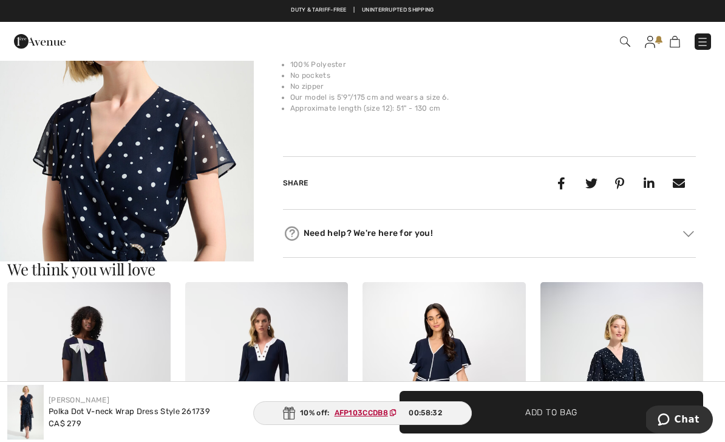 Image resolution: width=725 pixels, height=442 pixels. I want to click on li: No pockets, so click(493, 75).